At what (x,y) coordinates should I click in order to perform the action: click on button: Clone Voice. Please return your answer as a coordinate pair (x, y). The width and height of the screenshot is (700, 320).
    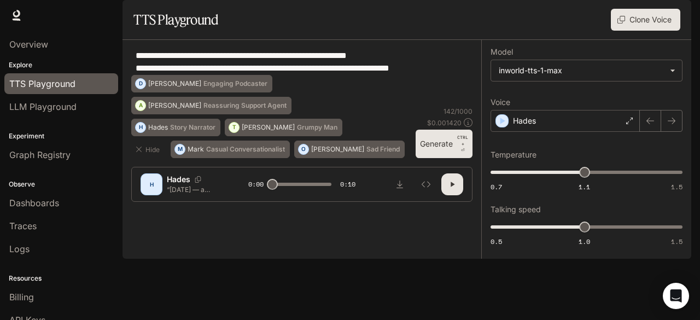
    Looking at the image, I should click on (646, 20).